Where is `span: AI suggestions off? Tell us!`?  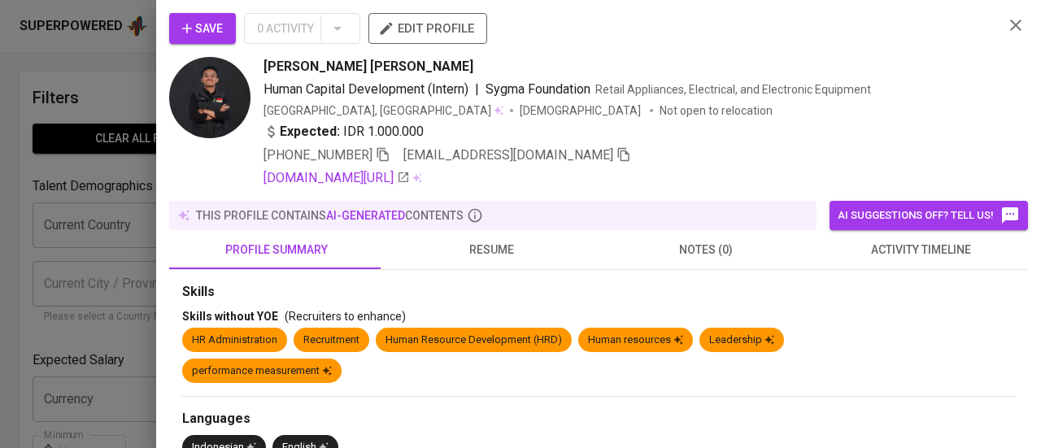 span: AI suggestions off? Tell us! is located at coordinates (929, 216).